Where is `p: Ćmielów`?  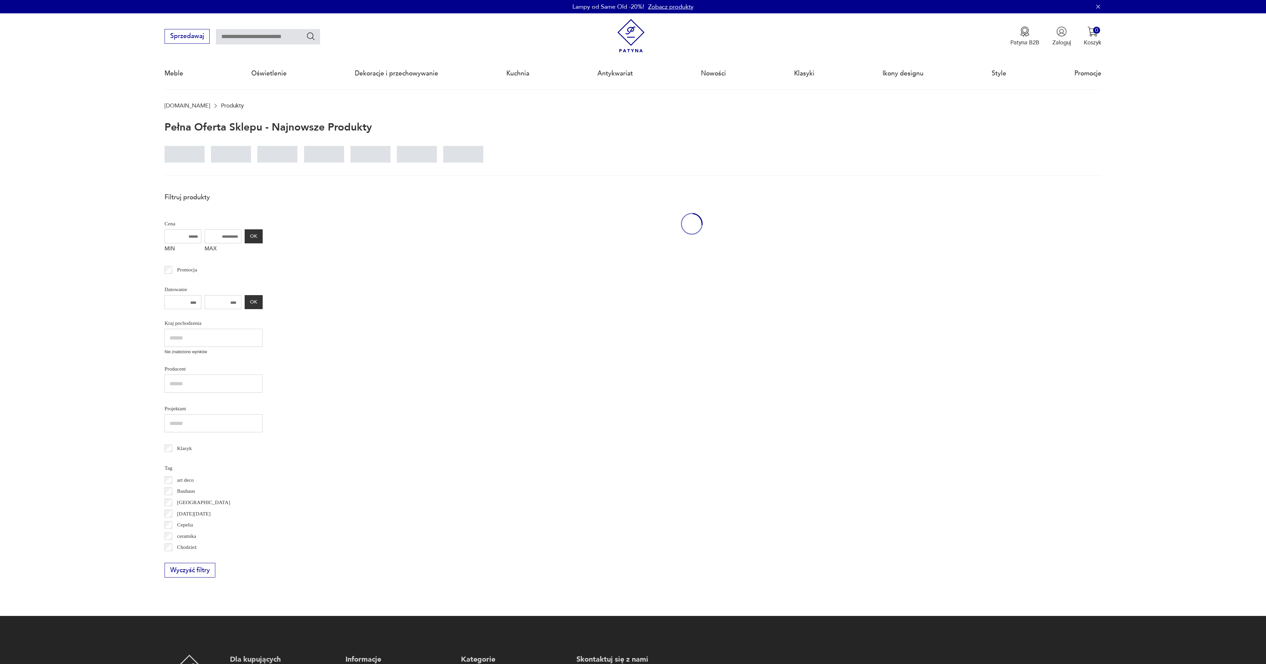 p: Ćmielów is located at coordinates (187, 558).